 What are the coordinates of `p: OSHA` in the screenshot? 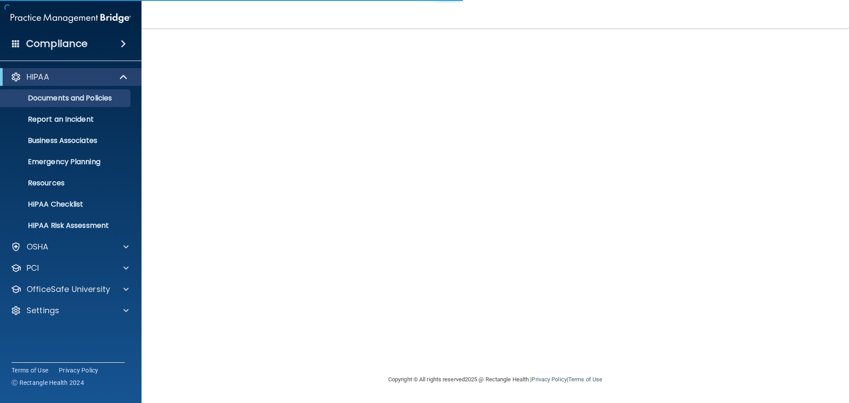 It's located at (38, 247).